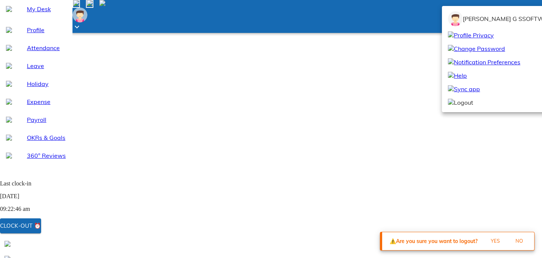 This screenshot has width=542, height=258. What do you see at coordinates (476, 49) in the screenshot?
I see `span: Change Password` at bounding box center [476, 49].